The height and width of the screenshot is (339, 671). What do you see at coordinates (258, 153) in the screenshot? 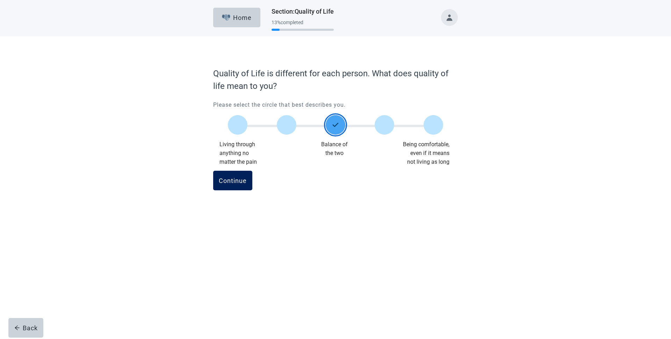
I see `div: Living through anything no matter the pain` at bounding box center [258, 153].